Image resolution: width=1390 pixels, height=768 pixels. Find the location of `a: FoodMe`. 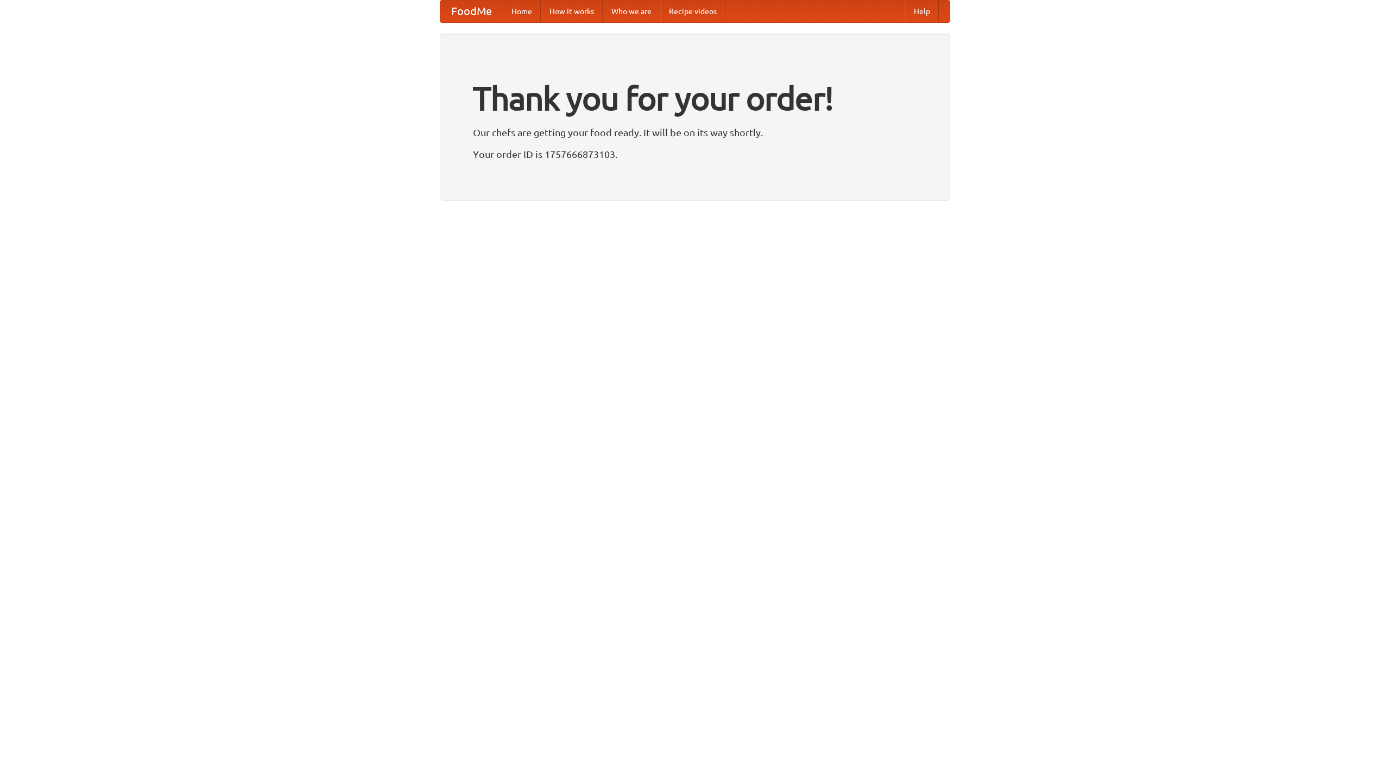

a: FoodMe is located at coordinates (471, 11).